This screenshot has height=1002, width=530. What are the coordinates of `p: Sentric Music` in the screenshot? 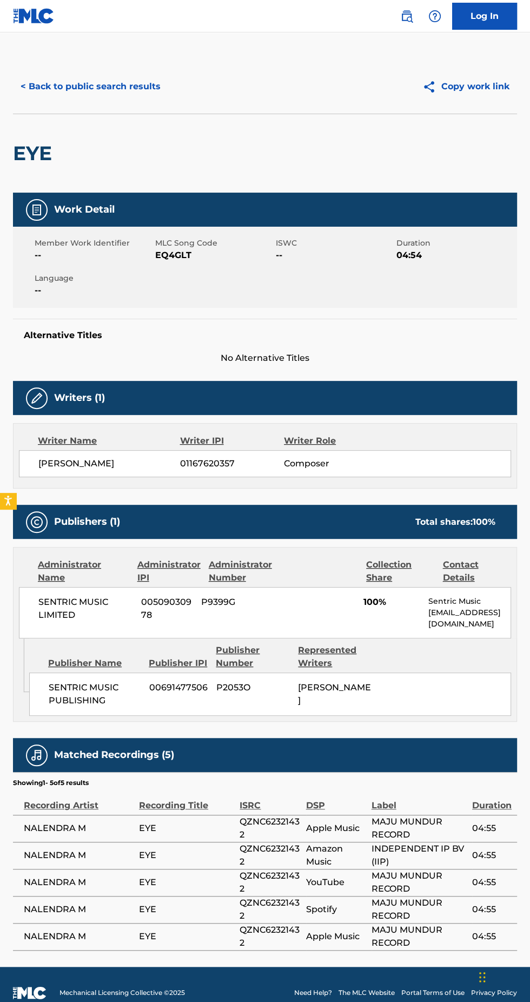 It's located at (470, 601).